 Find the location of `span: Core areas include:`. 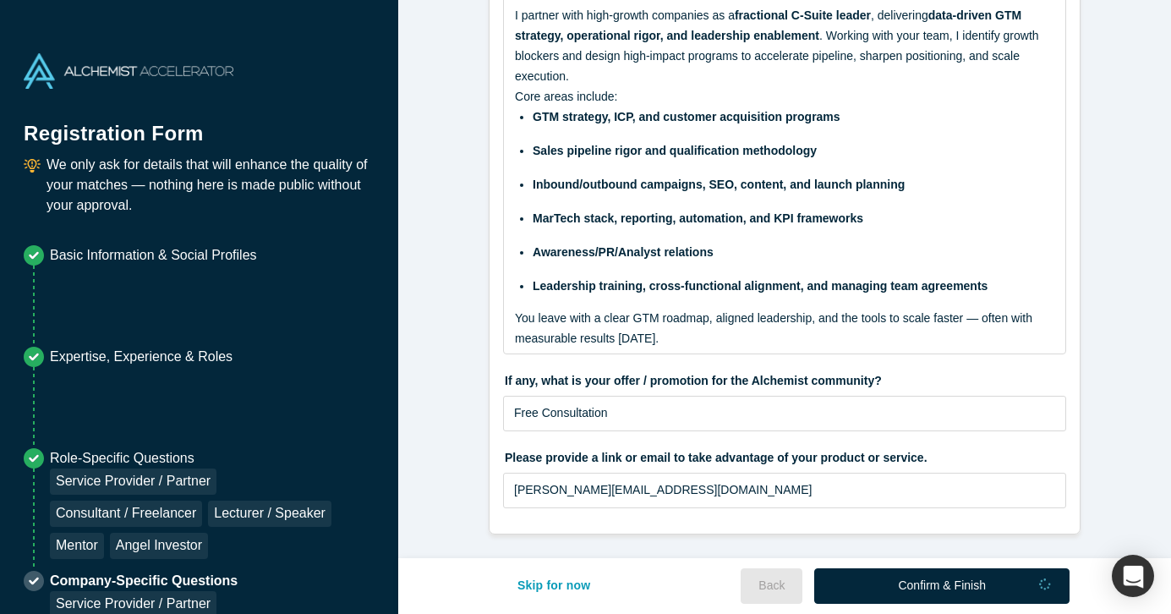

span: Core areas include: is located at coordinates (566, 96).